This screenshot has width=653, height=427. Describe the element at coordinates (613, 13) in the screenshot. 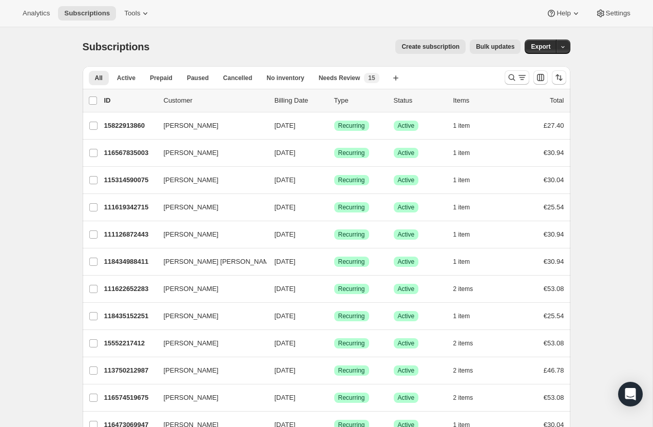

I see `button: Settings` at that location.